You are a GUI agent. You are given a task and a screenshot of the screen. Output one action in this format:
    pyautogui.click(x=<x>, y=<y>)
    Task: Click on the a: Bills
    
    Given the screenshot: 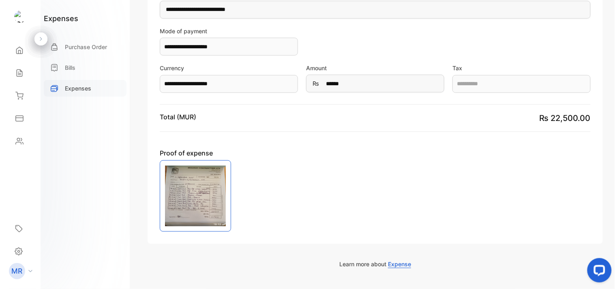 What is the action you would take?
    pyautogui.click(x=85, y=67)
    